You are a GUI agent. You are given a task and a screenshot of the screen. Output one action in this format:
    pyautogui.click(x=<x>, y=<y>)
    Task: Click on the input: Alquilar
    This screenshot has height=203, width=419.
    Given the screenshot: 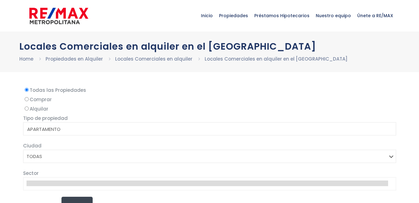 What is the action you would take?
    pyautogui.click(x=27, y=108)
    